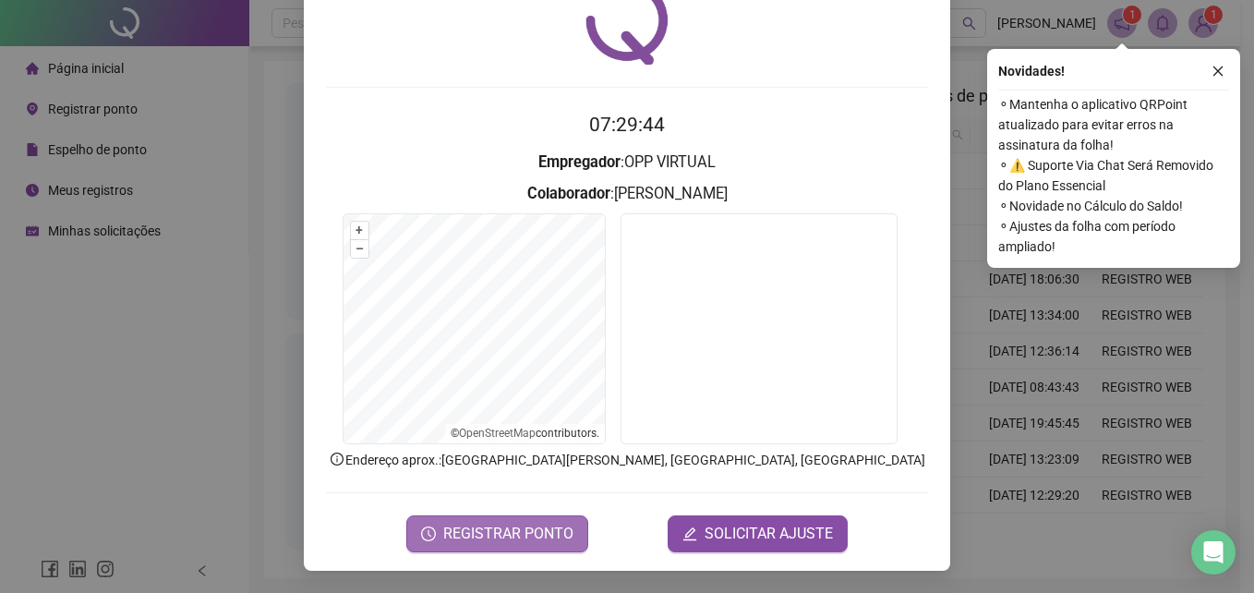 This screenshot has height=593, width=1254. What do you see at coordinates (768, 534) in the screenshot?
I see `span: SOLICITAR AJUSTE` at bounding box center [768, 534].